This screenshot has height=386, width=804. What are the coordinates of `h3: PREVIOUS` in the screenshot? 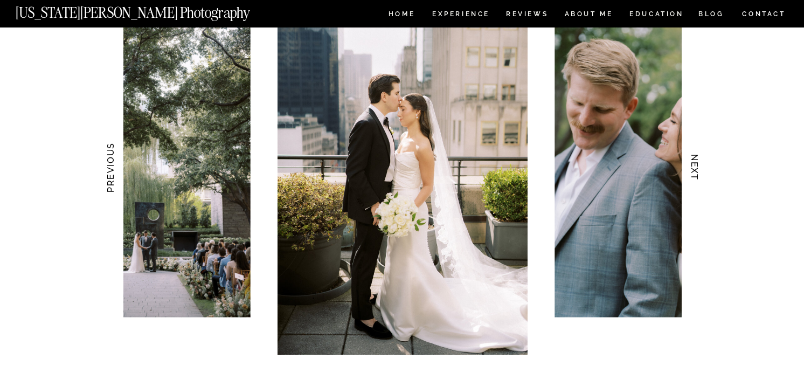 It's located at (110, 168).